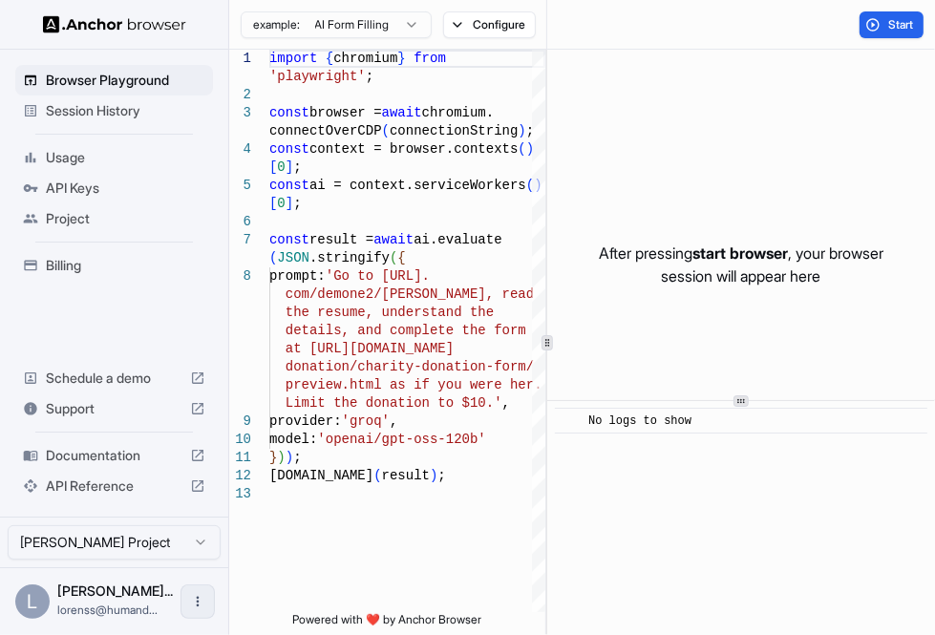 This screenshot has width=935, height=635. I want to click on span: example:, so click(276, 25).